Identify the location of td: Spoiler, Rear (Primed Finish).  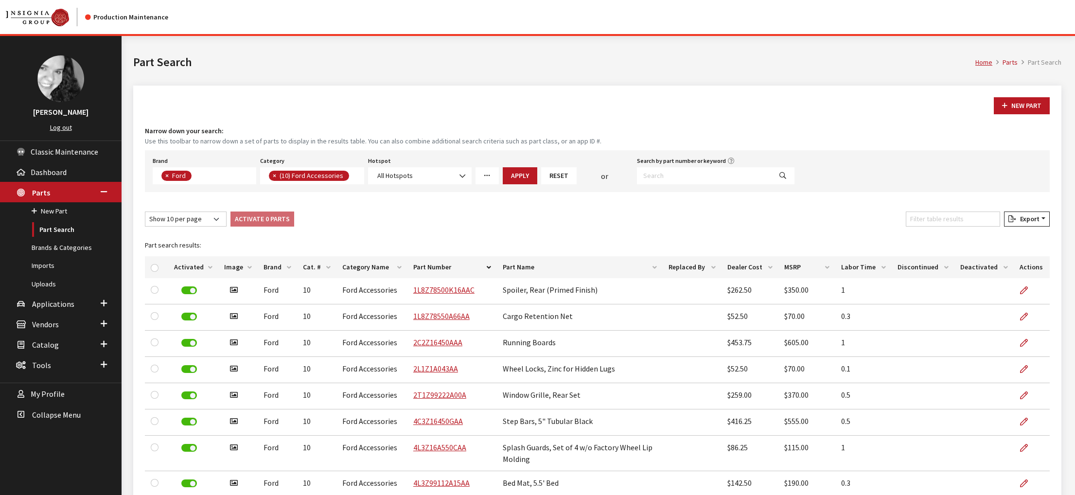
(580, 291).